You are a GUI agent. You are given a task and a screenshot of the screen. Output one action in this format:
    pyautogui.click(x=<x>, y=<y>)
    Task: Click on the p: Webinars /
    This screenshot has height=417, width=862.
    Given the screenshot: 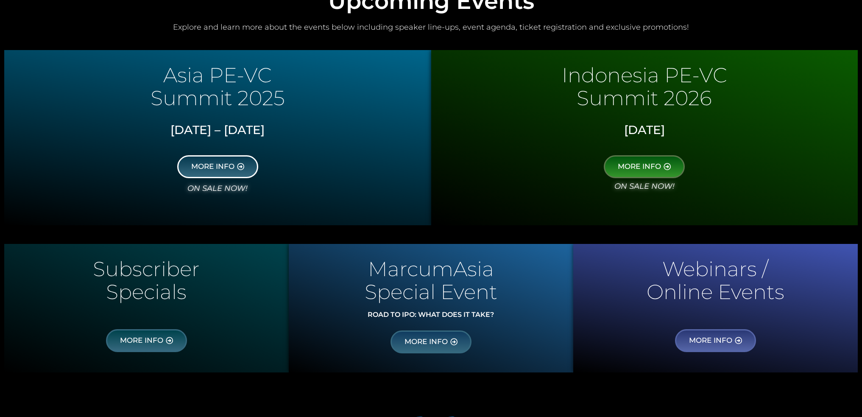 What is the action you would take?
    pyautogui.click(x=715, y=269)
    